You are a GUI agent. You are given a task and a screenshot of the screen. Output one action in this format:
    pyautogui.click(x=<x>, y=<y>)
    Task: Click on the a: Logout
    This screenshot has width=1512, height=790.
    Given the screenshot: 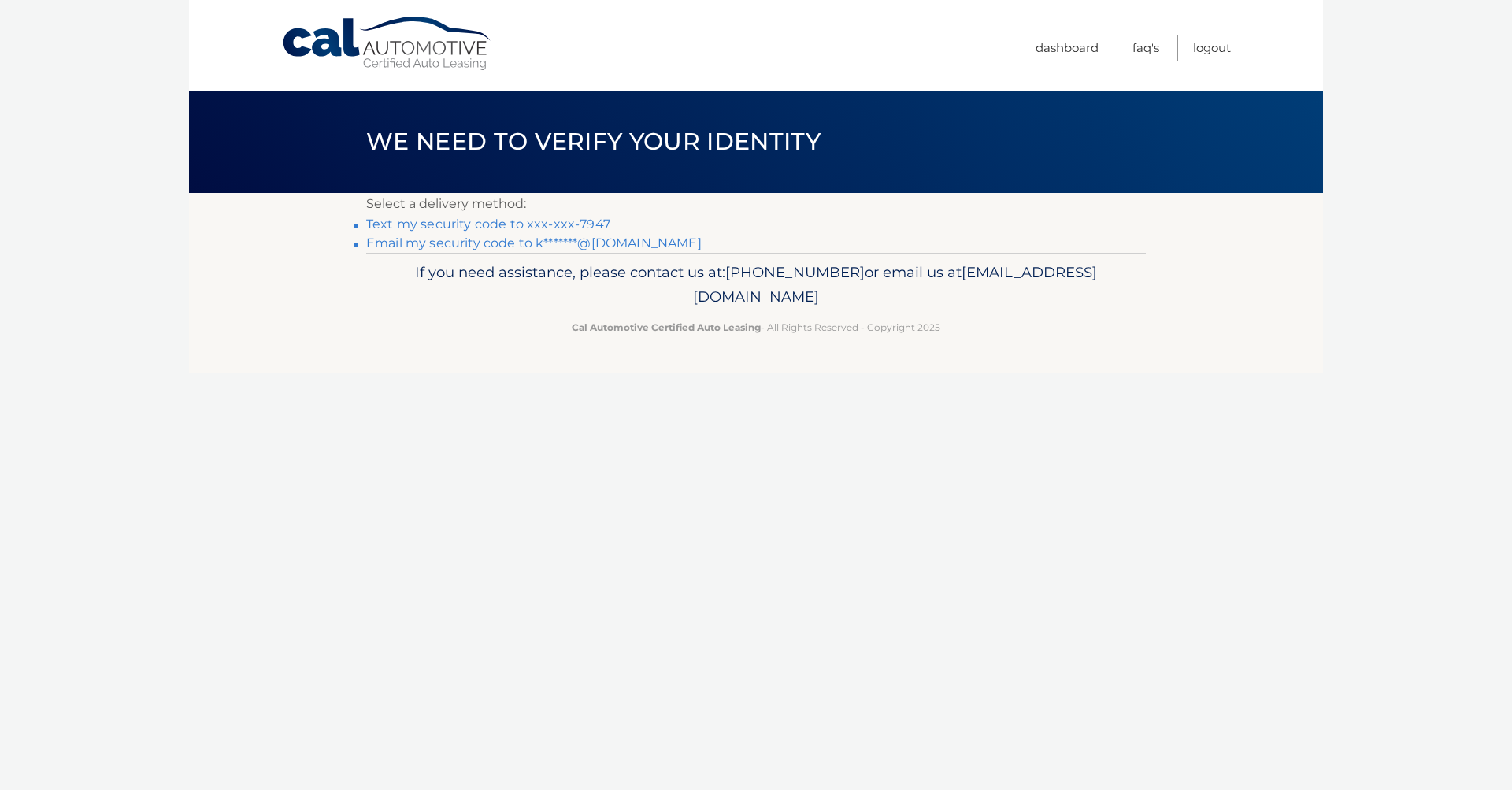 What is the action you would take?
    pyautogui.click(x=1212, y=47)
    